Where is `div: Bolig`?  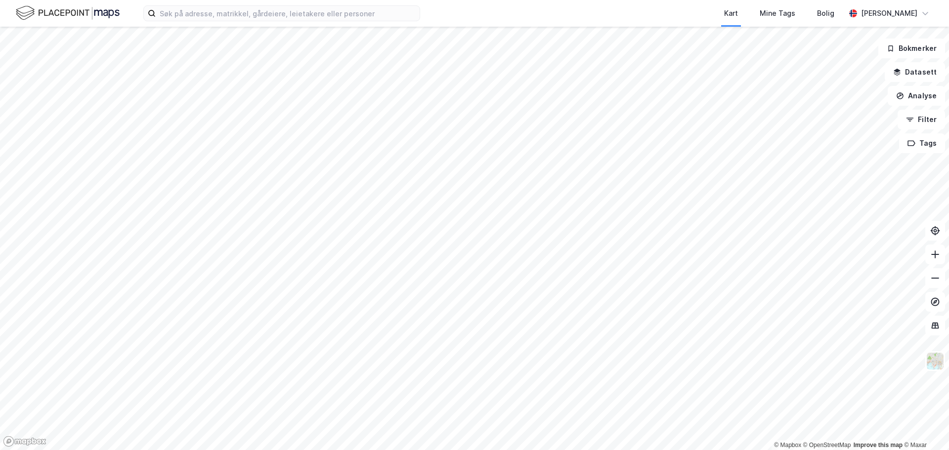 div: Bolig is located at coordinates (826, 13).